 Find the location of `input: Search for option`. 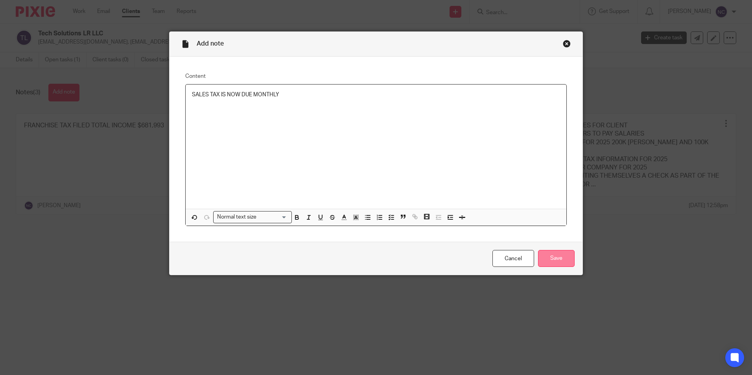

input: Search for option is located at coordinates (273, 217).